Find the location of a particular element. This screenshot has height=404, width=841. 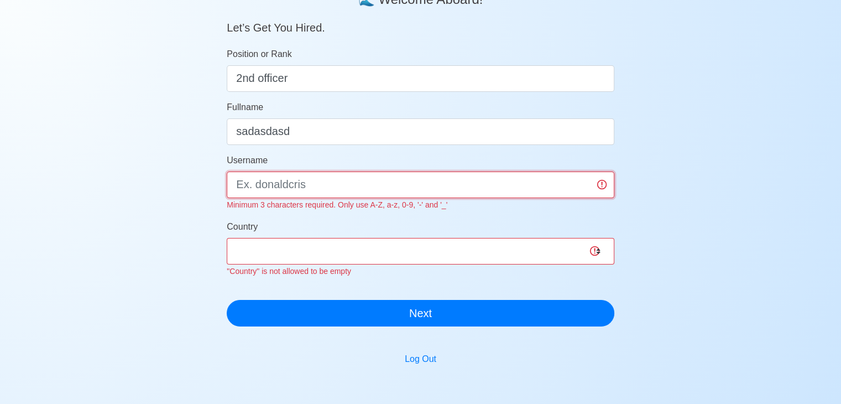

button: Next is located at coordinates (420, 313).